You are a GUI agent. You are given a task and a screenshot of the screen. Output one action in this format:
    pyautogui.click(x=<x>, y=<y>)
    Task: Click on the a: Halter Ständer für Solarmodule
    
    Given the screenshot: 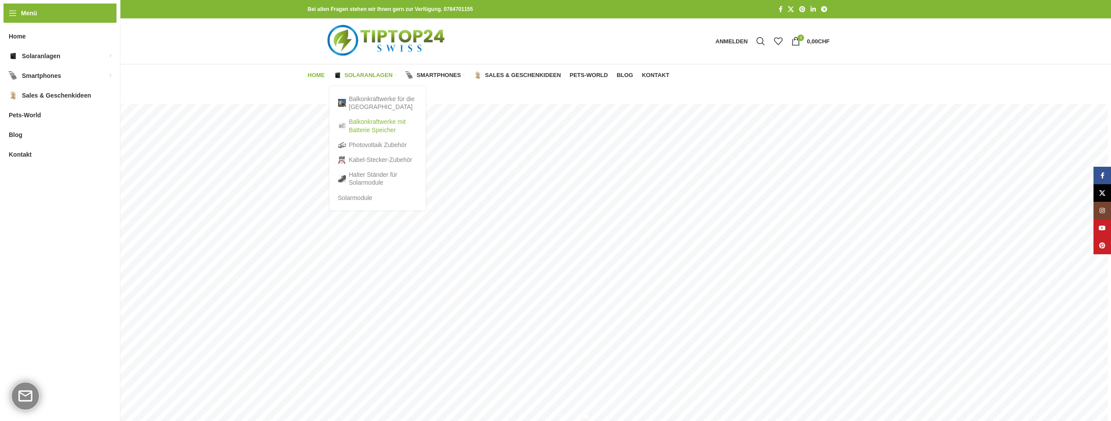 What is the action you would take?
    pyautogui.click(x=377, y=179)
    